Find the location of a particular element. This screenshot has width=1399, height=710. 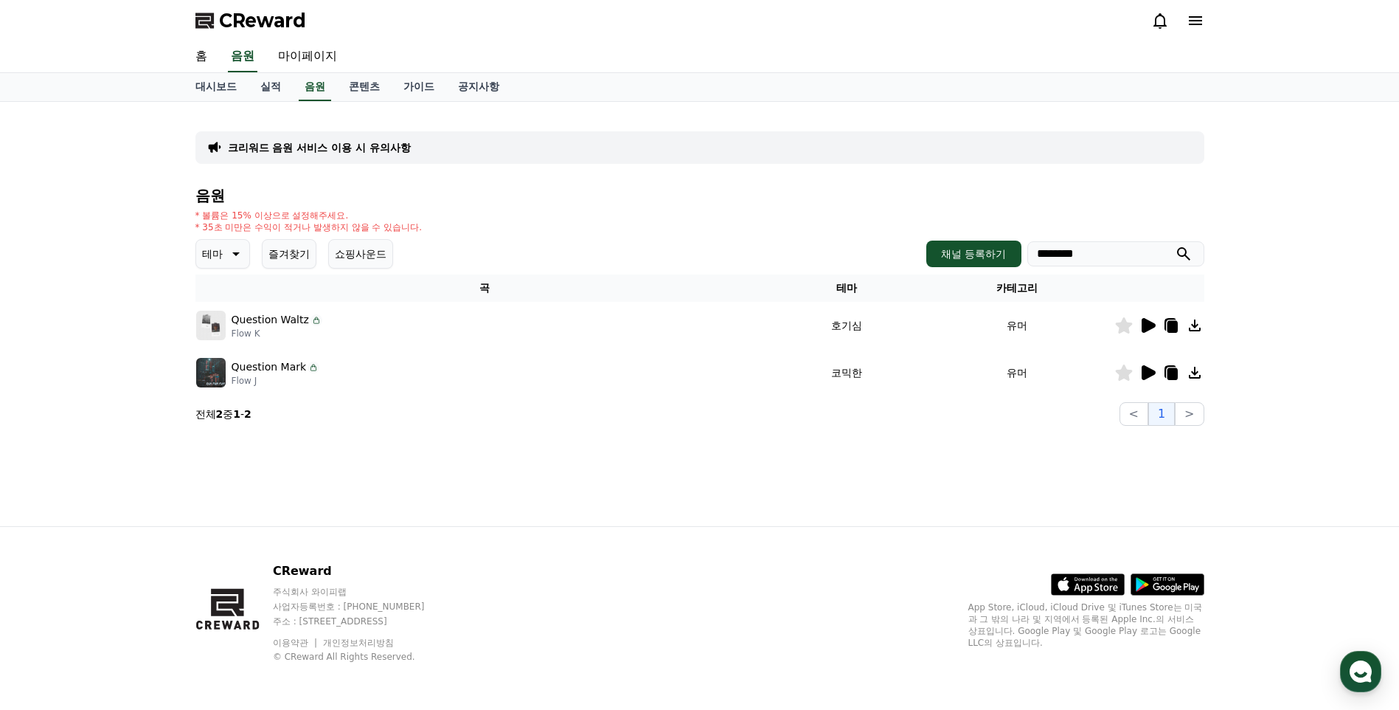

p: Question Mark is located at coordinates (269, 367).